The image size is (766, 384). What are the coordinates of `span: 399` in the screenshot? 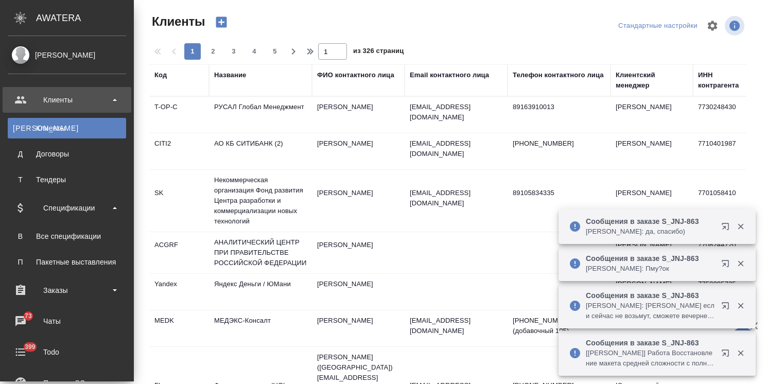 It's located at (30, 347).